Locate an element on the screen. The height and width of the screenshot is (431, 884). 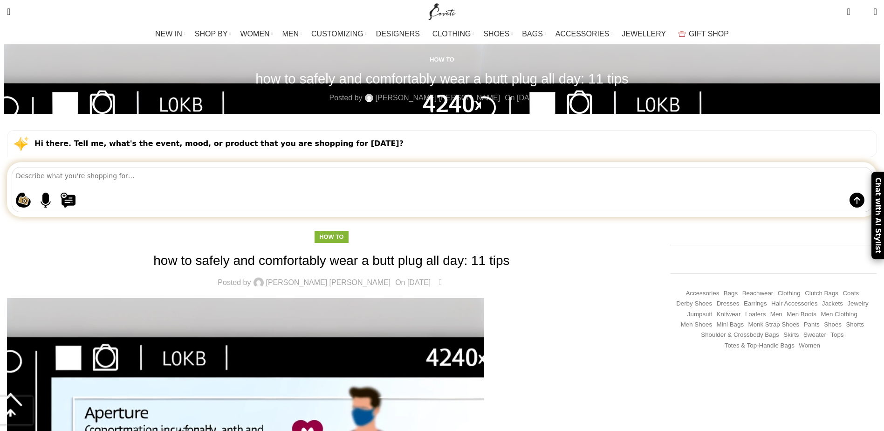
img: GiftBag is located at coordinates (682, 34).